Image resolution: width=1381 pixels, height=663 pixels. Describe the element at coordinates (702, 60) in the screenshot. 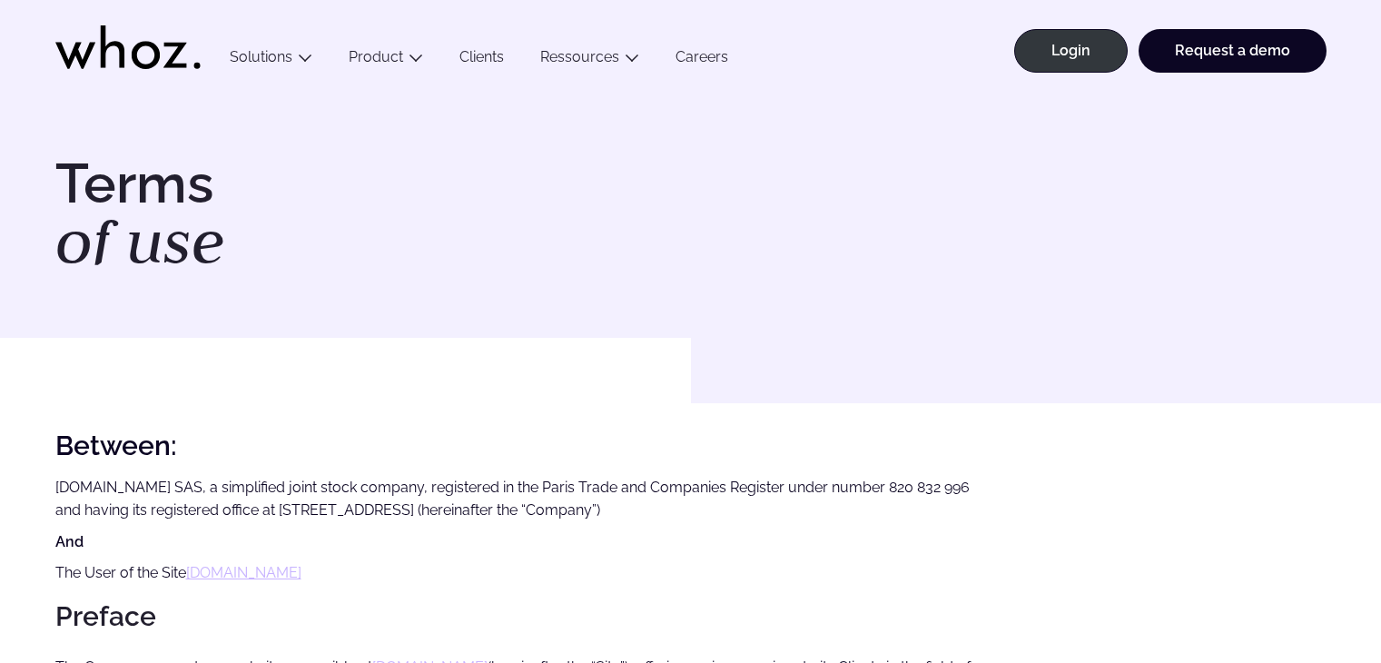

I see `a: Careers` at that location.